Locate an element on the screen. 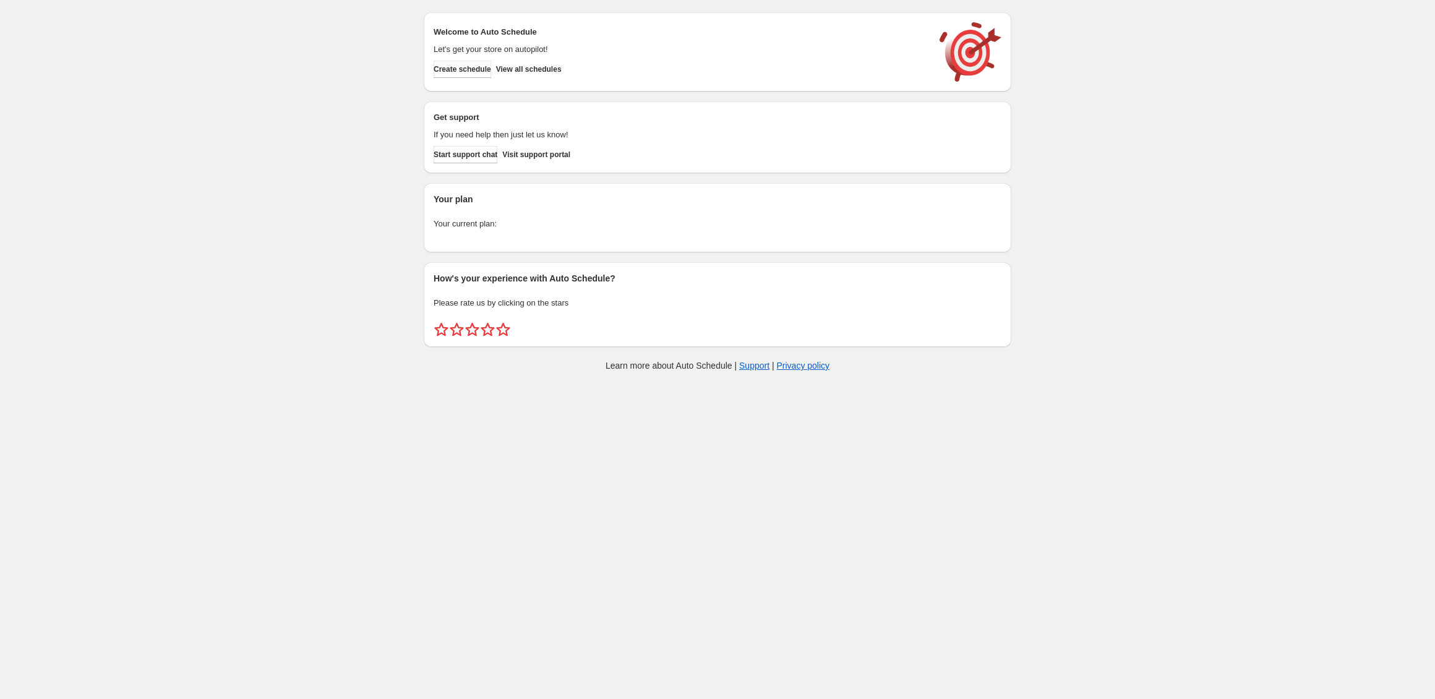  h2: How's your experience with Auto Schedule? is located at coordinates (717, 278).